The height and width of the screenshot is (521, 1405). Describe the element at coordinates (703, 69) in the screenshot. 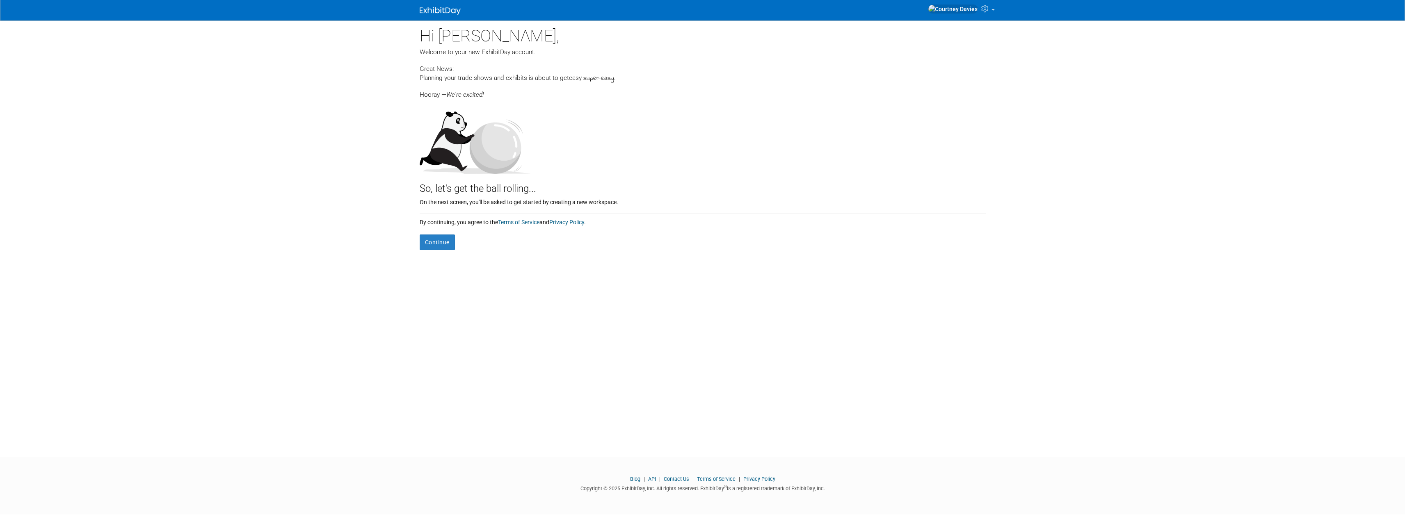

I see `div: Great News:` at that location.